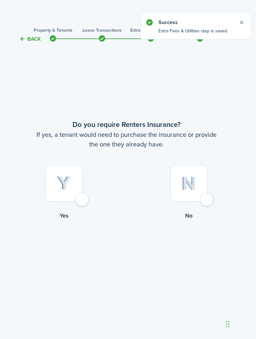 This screenshot has height=339, width=256. What do you see at coordinates (64, 216) in the screenshot?
I see `control-radio-card-title: Yes` at bounding box center [64, 216].